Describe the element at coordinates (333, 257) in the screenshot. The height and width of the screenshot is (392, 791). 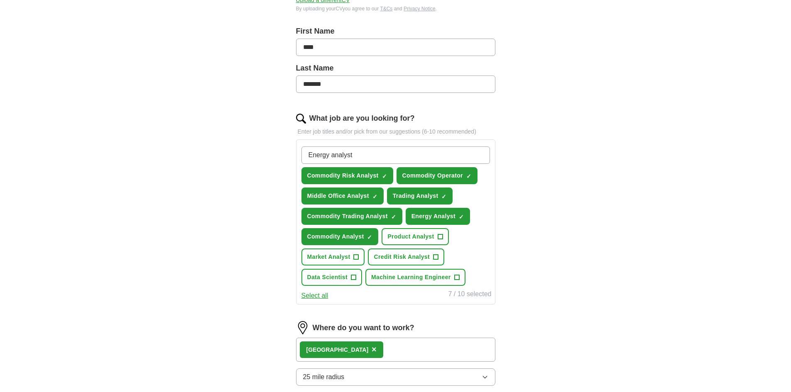
I see `button: Market Analyst` at that location.